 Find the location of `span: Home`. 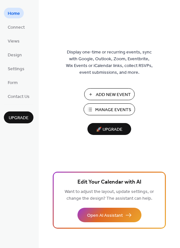

span: Home is located at coordinates (14, 14).